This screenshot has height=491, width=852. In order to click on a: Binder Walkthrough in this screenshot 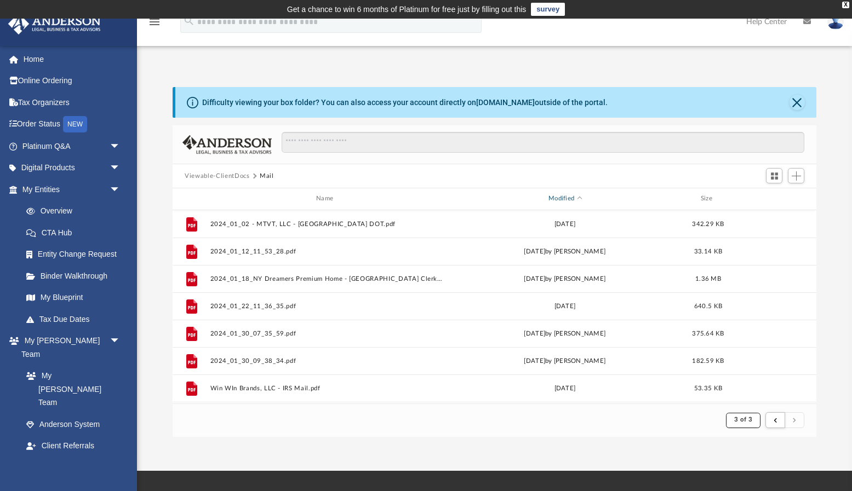, I will do `click(76, 276)`.